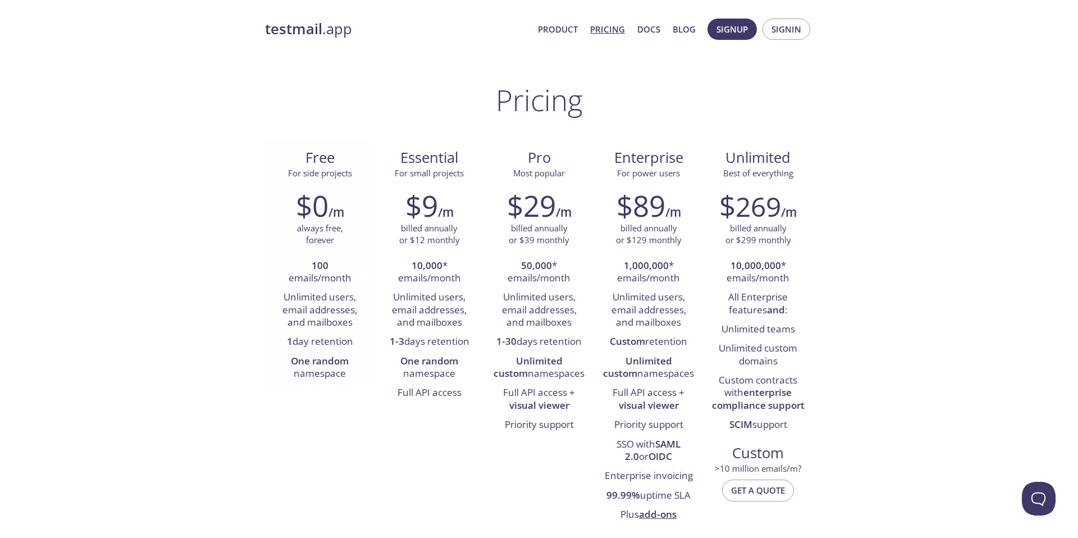  I want to click on span: Enterprise, so click(649, 158).